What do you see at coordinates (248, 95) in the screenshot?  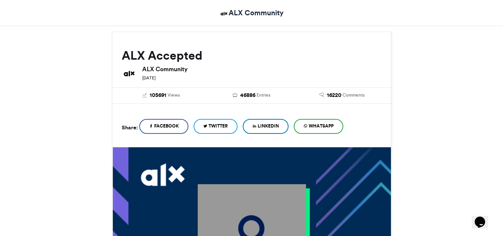 I see `span: 46886` at bounding box center [248, 95].